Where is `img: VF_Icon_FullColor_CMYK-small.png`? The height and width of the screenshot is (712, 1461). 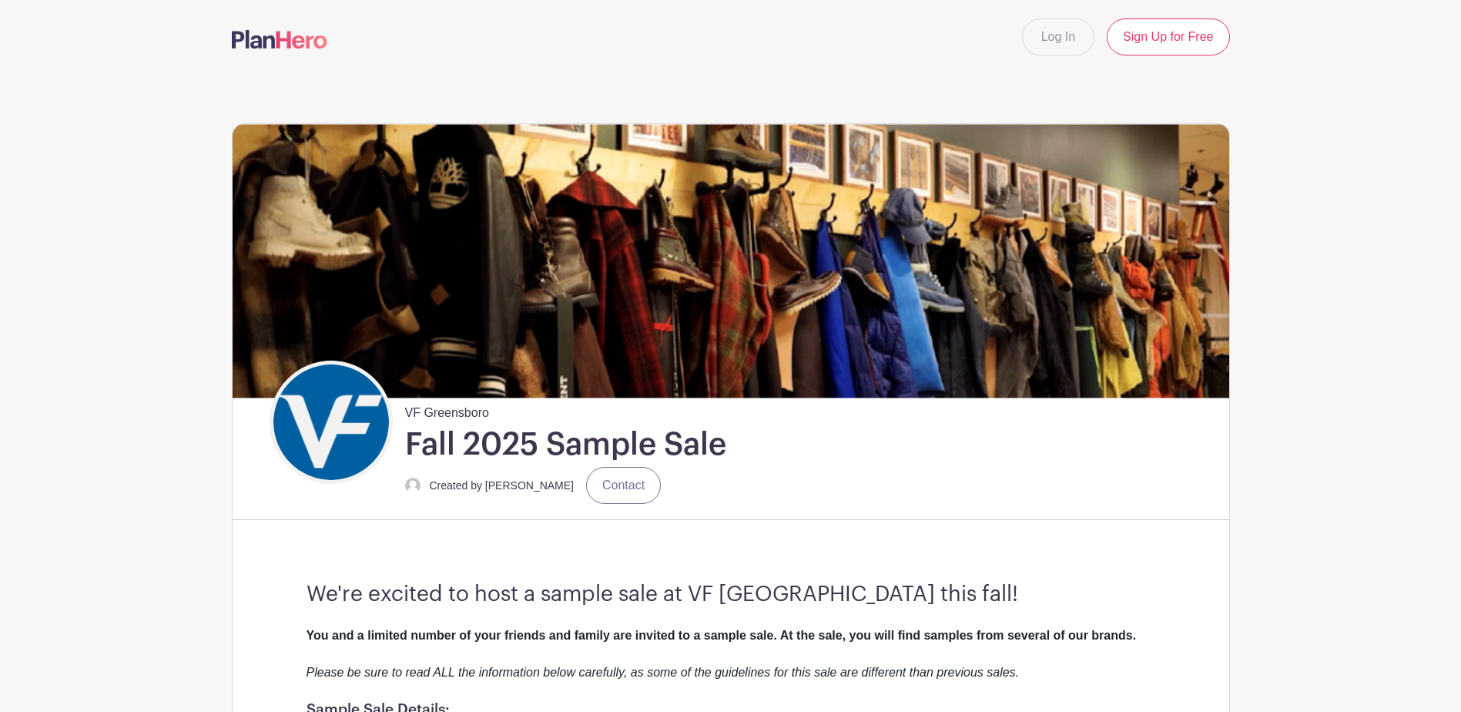 img: VF_Icon_FullColor_CMYK-small.png is located at coordinates (331, 422).